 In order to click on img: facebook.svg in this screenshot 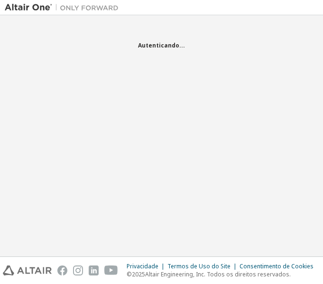, I will do `click(62, 270)`.